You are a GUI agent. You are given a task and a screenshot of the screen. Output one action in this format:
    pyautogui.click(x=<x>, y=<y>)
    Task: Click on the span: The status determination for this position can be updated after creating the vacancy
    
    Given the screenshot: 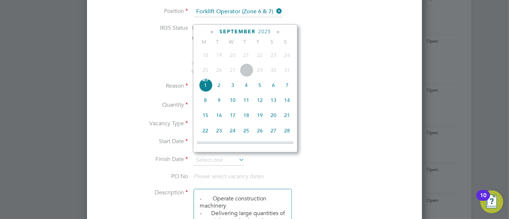 What is the action you would take?
    pyautogui.click(x=240, y=68)
    